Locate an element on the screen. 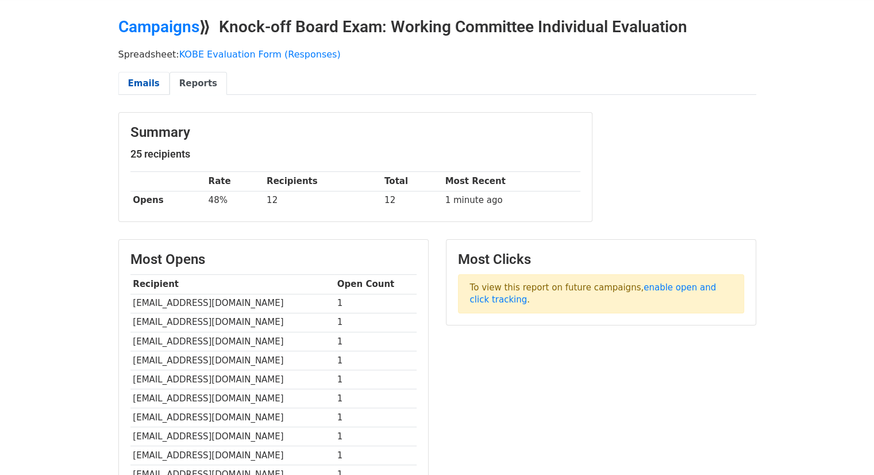  a: Reports is located at coordinates (198, 83).